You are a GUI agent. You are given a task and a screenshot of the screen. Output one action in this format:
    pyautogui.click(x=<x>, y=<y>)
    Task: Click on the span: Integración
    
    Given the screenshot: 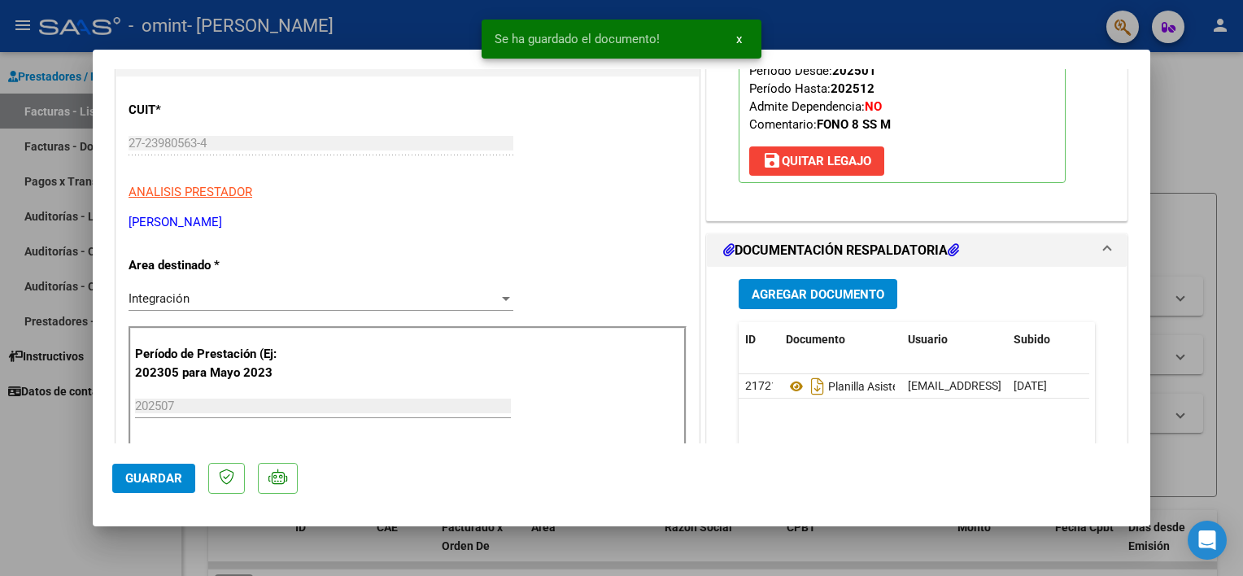 What is the action you would take?
    pyautogui.click(x=159, y=299)
    